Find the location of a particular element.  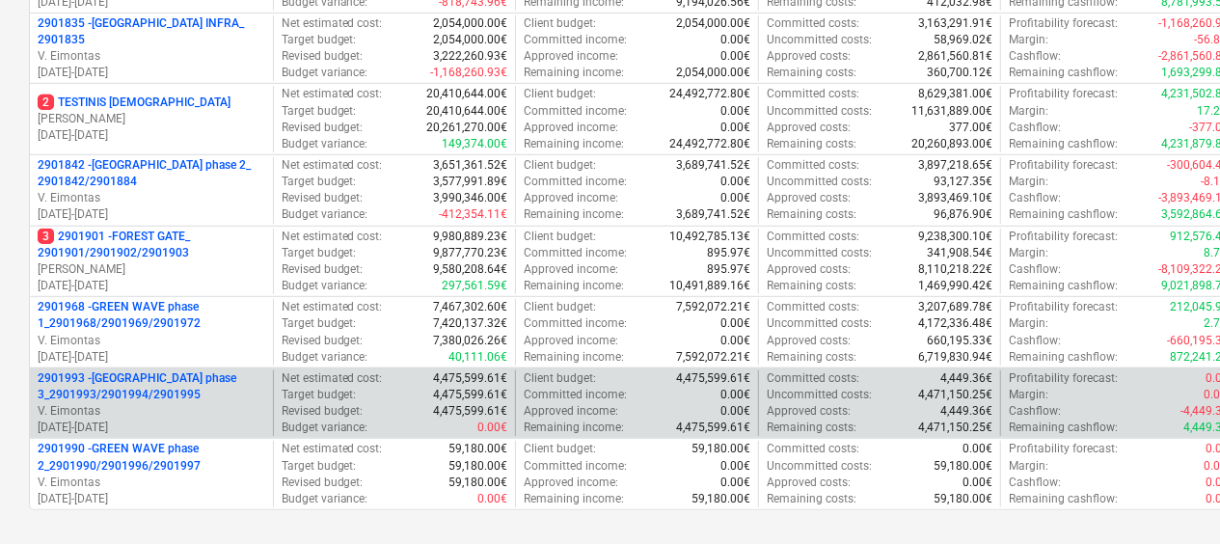

p: 93,127.35€ is located at coordinates (963, 181).